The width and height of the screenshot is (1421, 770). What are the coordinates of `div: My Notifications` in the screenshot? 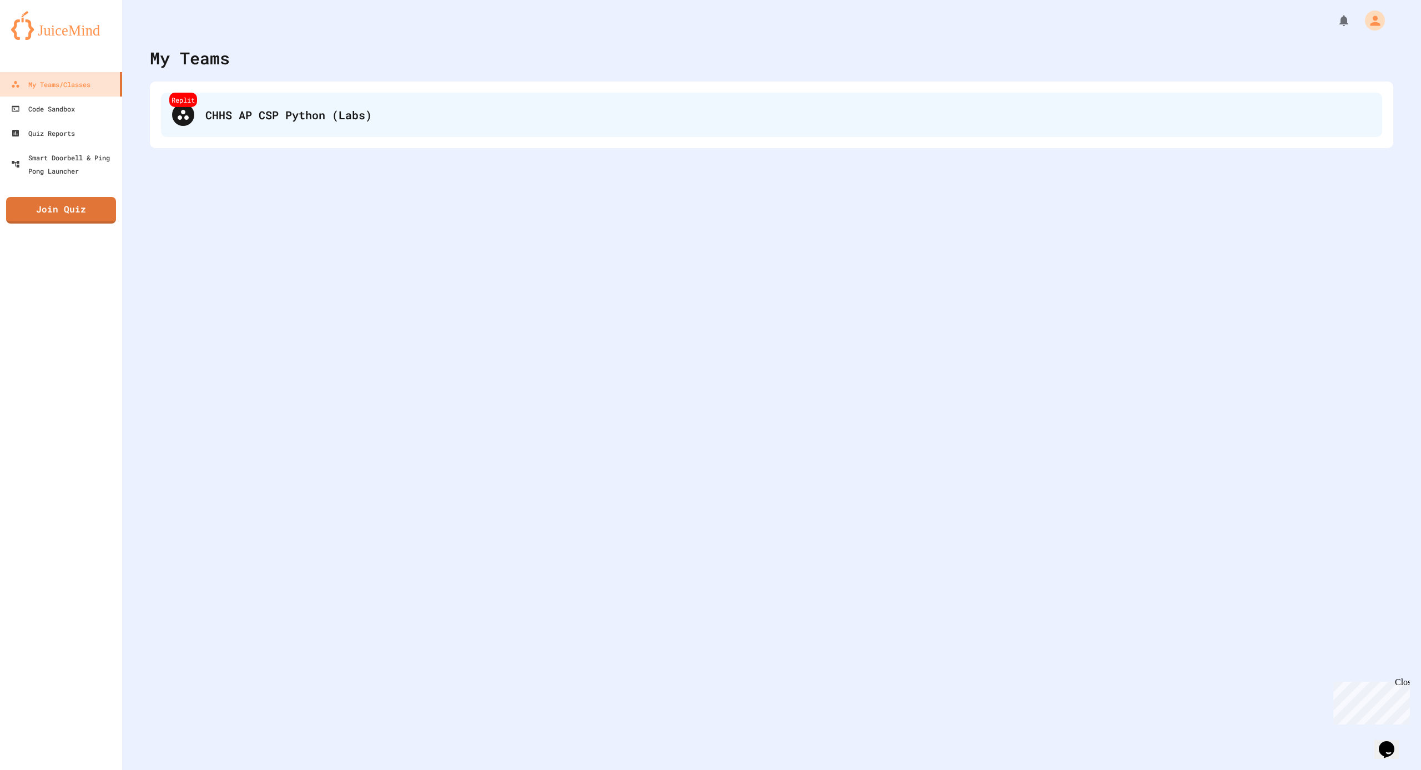 It's located at (1335, 21).